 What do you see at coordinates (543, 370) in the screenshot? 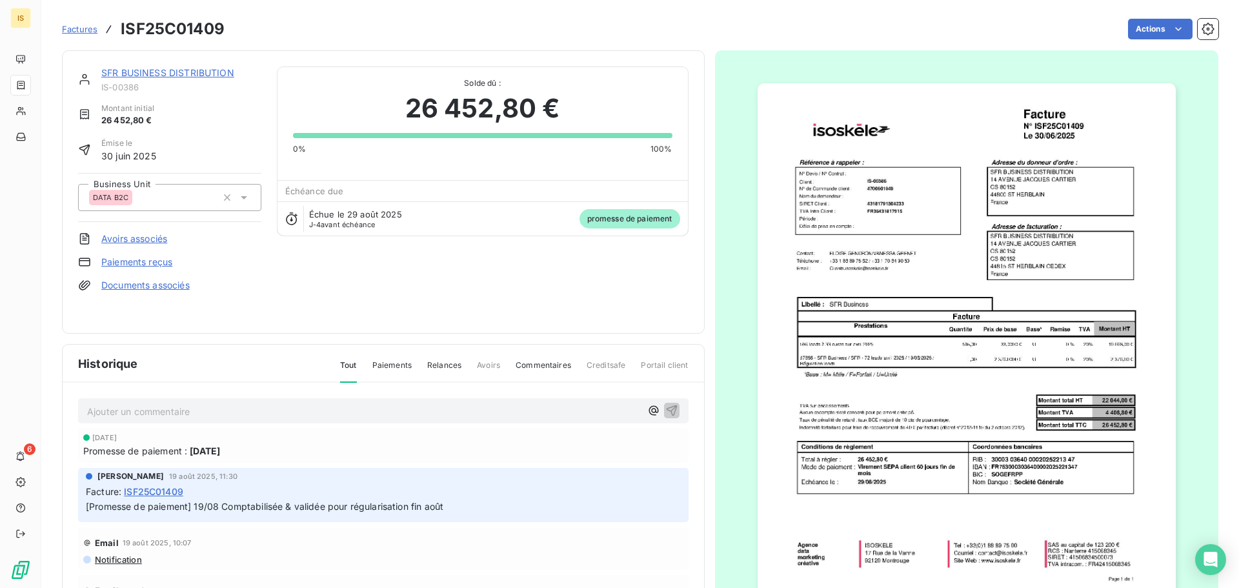
I see `span: Commentaires` at bounding box center [543, 370].